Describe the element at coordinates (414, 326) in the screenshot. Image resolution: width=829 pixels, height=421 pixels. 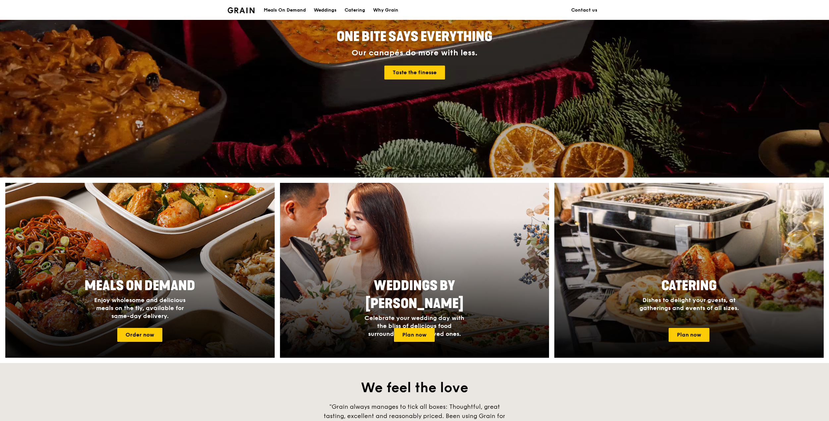
I see `span: Celebrate your wedding day with the bliss of delicious food surrounded by your loved ones.` at that location.